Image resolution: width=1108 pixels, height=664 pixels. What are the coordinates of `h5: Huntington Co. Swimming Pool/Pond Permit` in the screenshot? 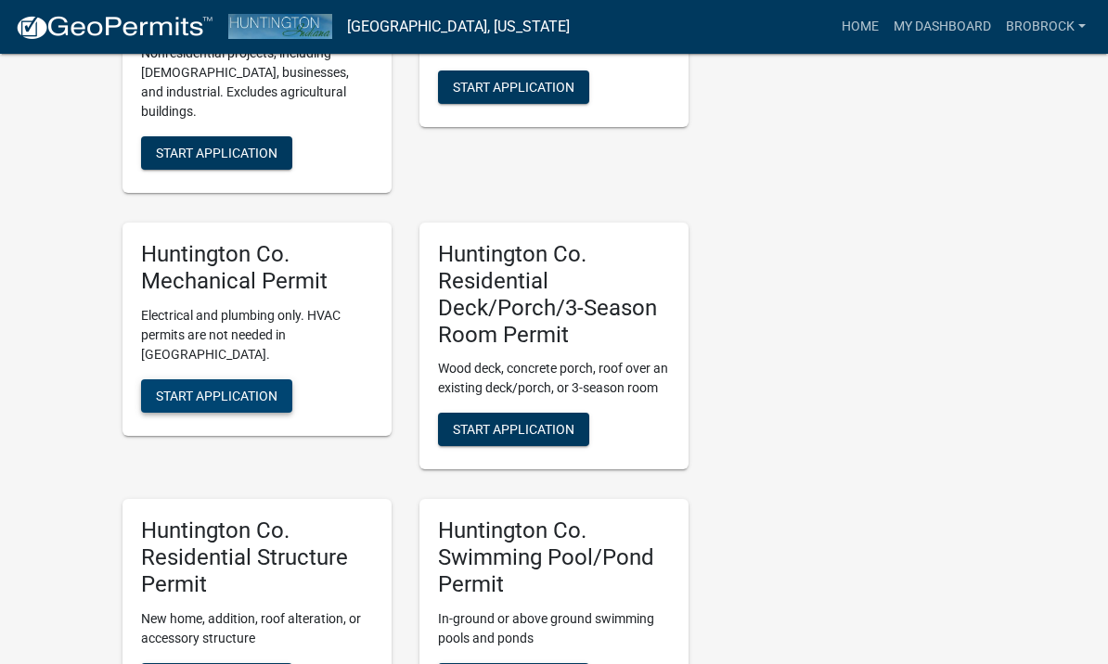 It's located at (554, 557).